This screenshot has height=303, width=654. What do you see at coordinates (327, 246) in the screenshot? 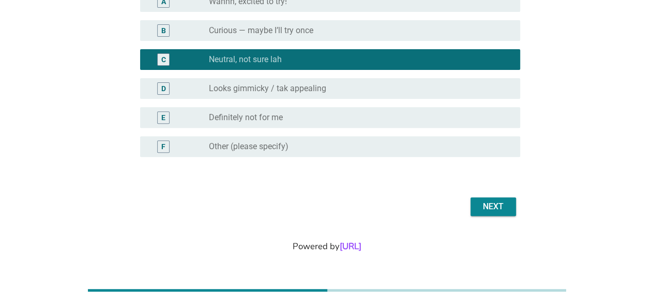
I see `div: Powered by` at bounding box center [327, 246].